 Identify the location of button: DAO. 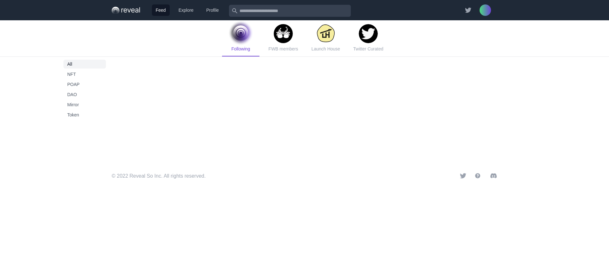
(85, 95).